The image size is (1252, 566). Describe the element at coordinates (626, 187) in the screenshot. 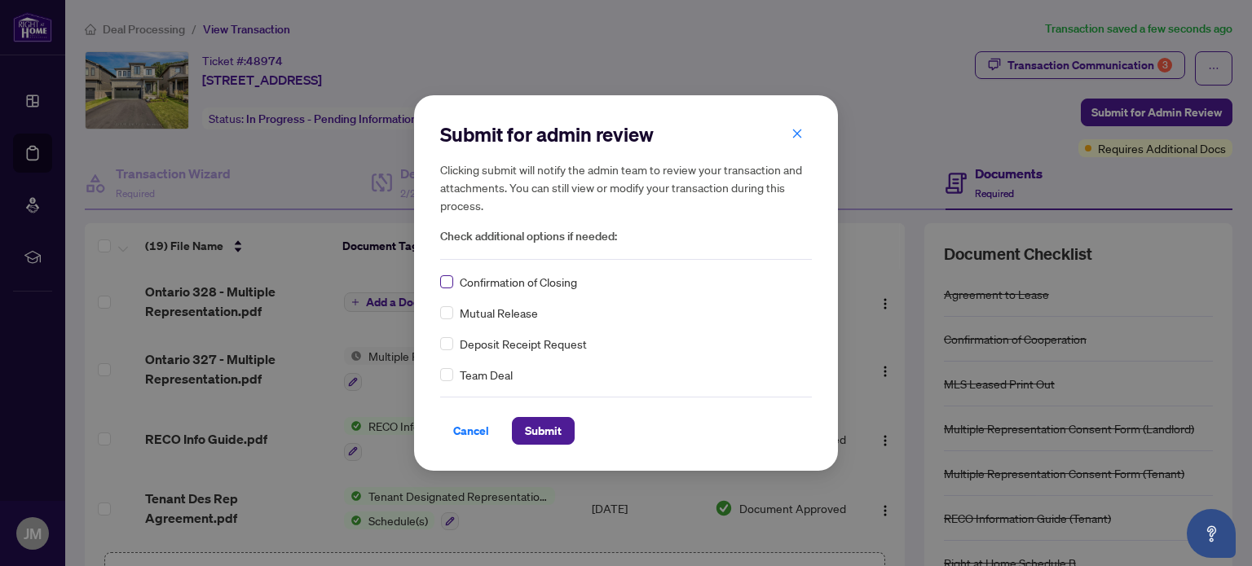

I see `h5: Clicking submit will notify the admin team to review your transaction and attachments. You can st...` at that location.